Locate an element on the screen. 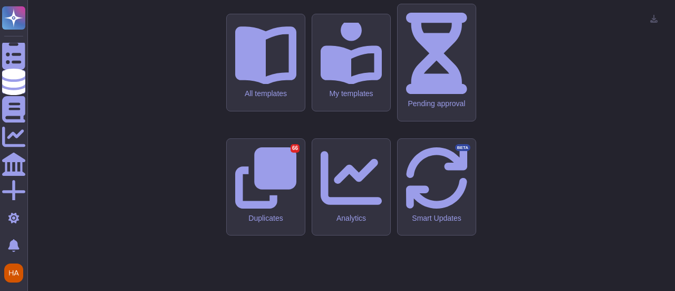 The height and width of the screenshot is (291, 675). div: Pending approval is located at coordinates (437, 103).